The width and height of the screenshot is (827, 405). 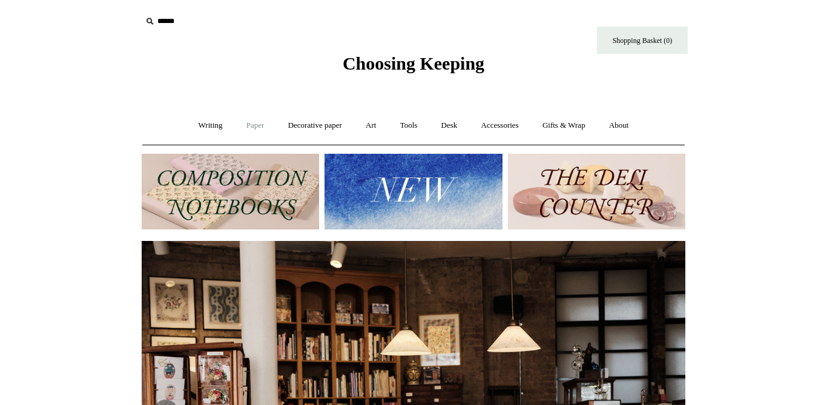 I want to click on a: Tools, so click(x=409, y=125).